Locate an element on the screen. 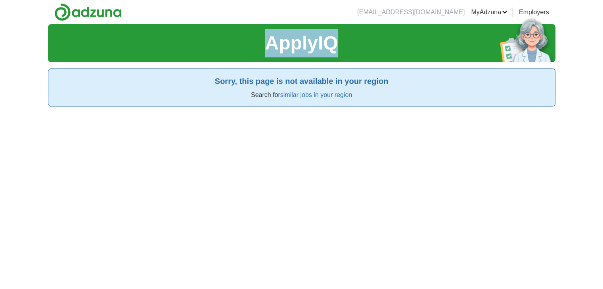  a: similar jobs in your region is located at coordinates (316, 95).